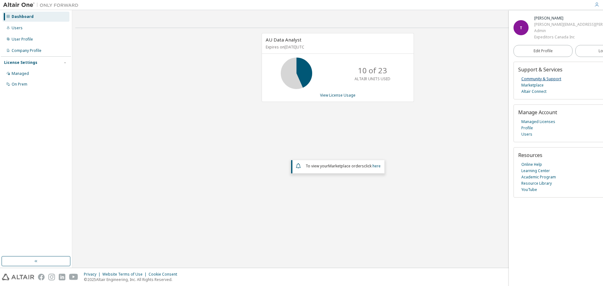 The height and width of the screenshot is (286, 603). Describe the element at coordinates (21, 63) in the screenshot. I see `div: License Settings` at that location.